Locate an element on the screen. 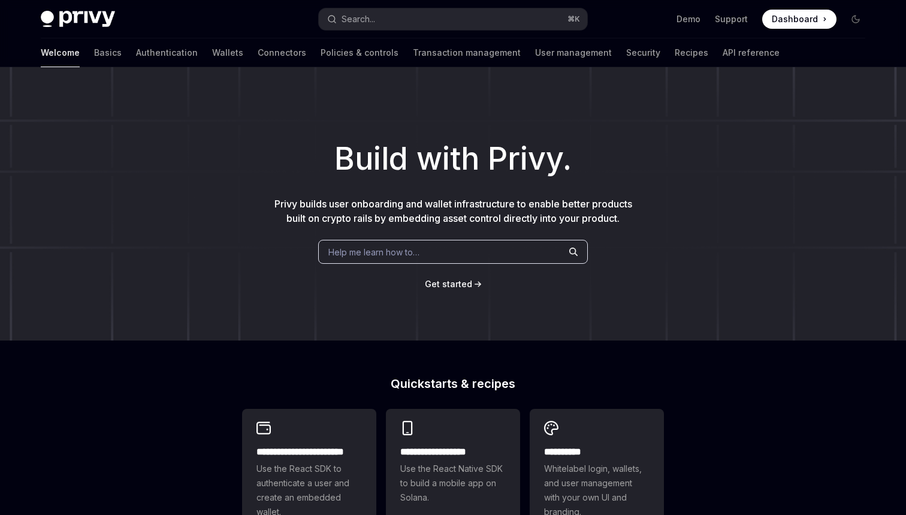  a: Authentication is located at coordinates (167, 53).